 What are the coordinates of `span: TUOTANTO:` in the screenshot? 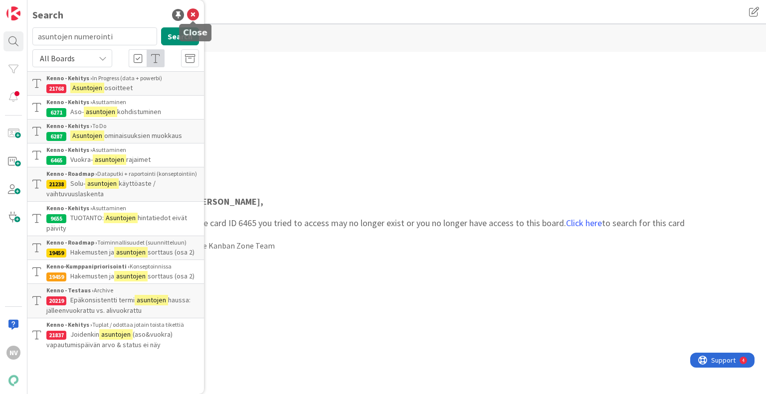 It's located at (87, 218).